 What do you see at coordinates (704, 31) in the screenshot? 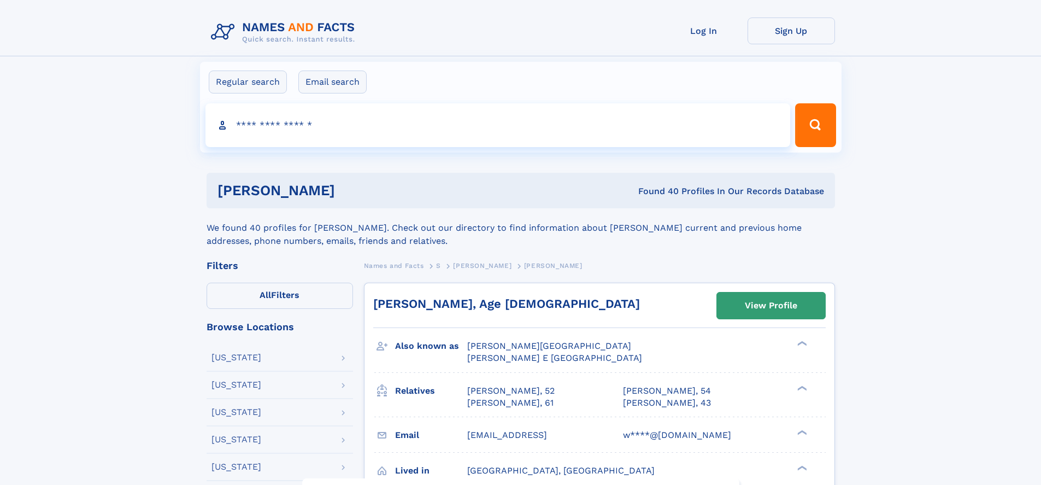
I see `a: Log In` at bounding box center [704, 31].